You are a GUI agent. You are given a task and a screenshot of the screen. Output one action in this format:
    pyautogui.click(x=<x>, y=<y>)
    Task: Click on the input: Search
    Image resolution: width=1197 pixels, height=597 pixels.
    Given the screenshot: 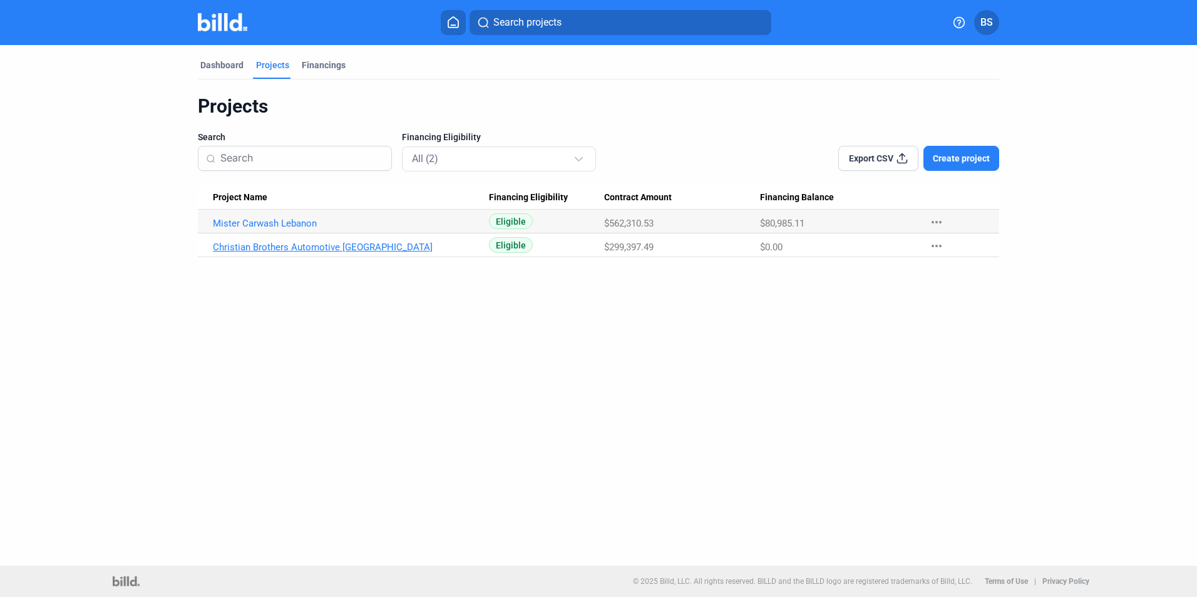 What is the action you would take?
    pyautogui.click(x=302, y=158)
    